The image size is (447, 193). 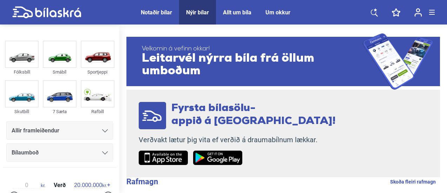 I want to click on div: Rafbíll, so click(x=98, y=112).